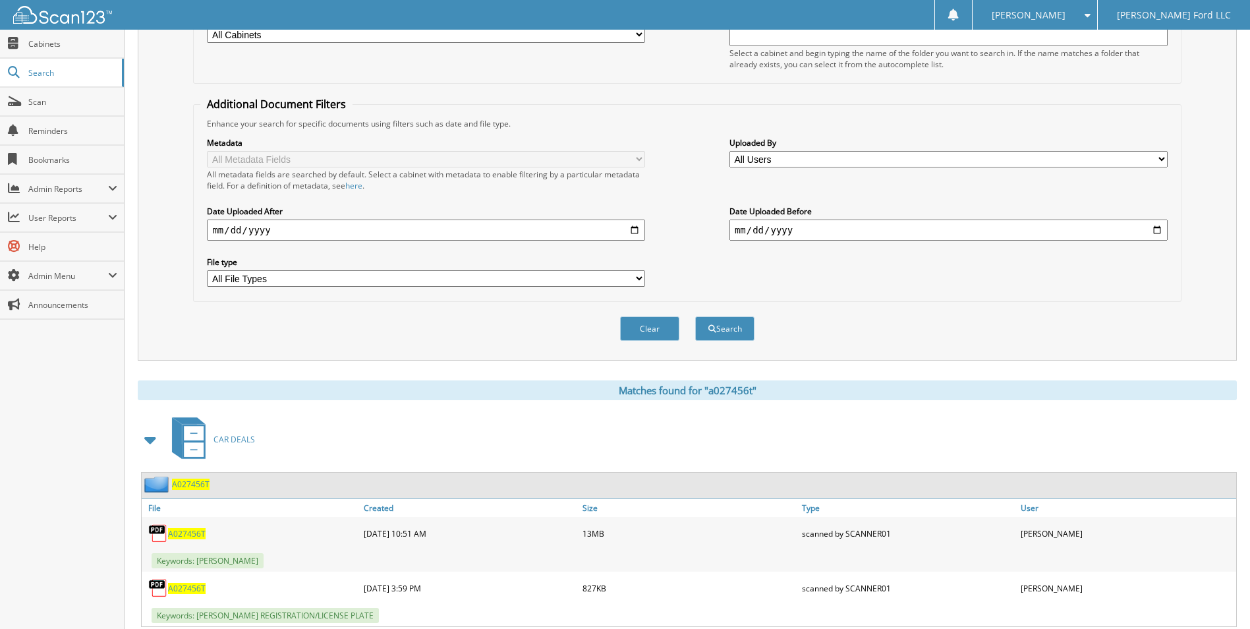  I want to click on span: Admin Reports, so click(68, 188).